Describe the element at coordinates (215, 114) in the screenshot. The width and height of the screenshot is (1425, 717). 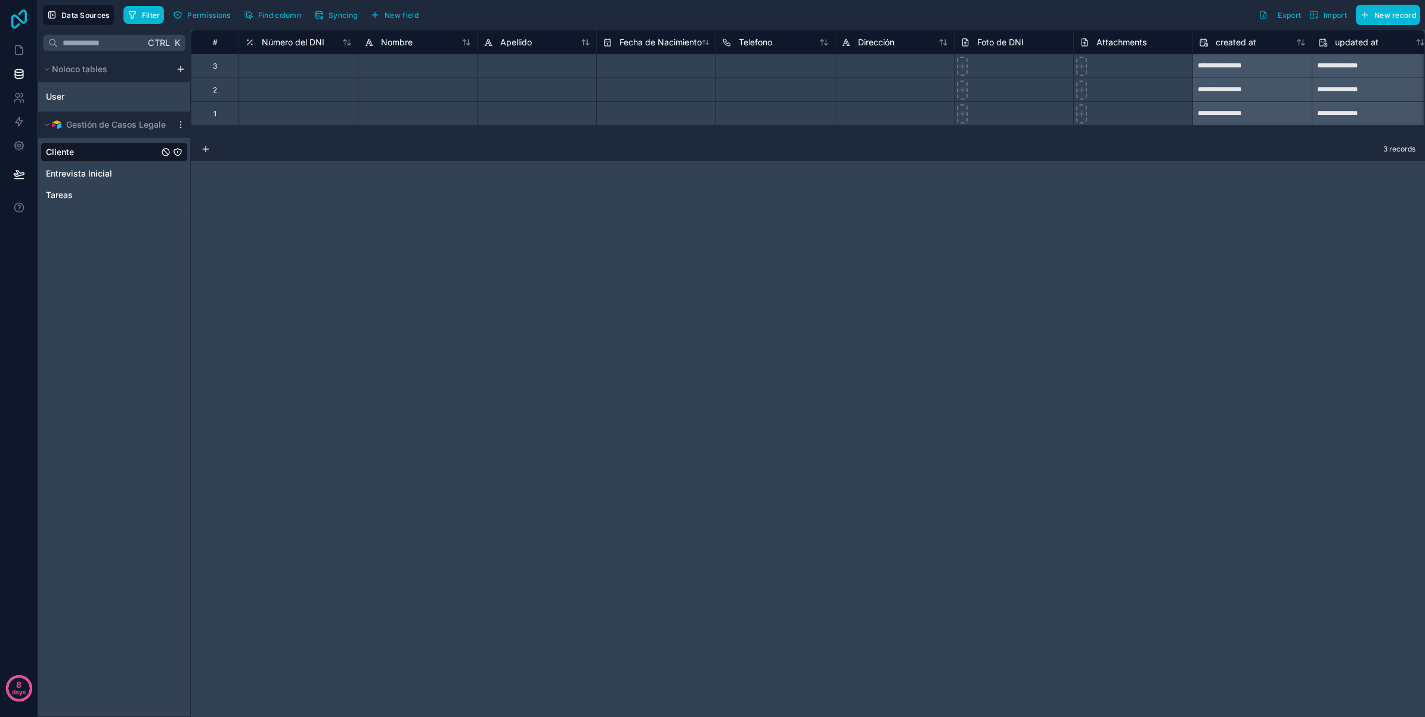
I see `div: 1` at that location.